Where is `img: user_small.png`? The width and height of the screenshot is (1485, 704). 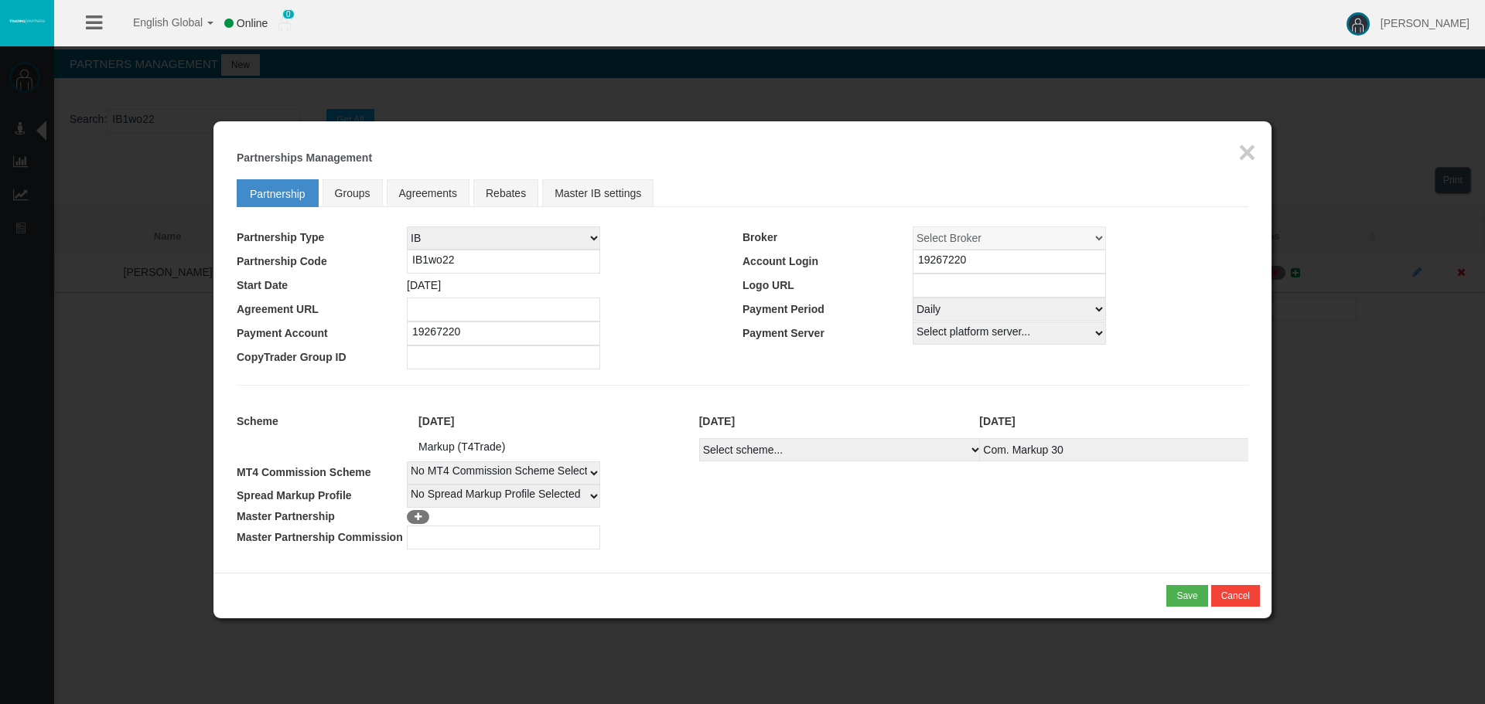 img: user_small.png is located at coordinates (285, 24).